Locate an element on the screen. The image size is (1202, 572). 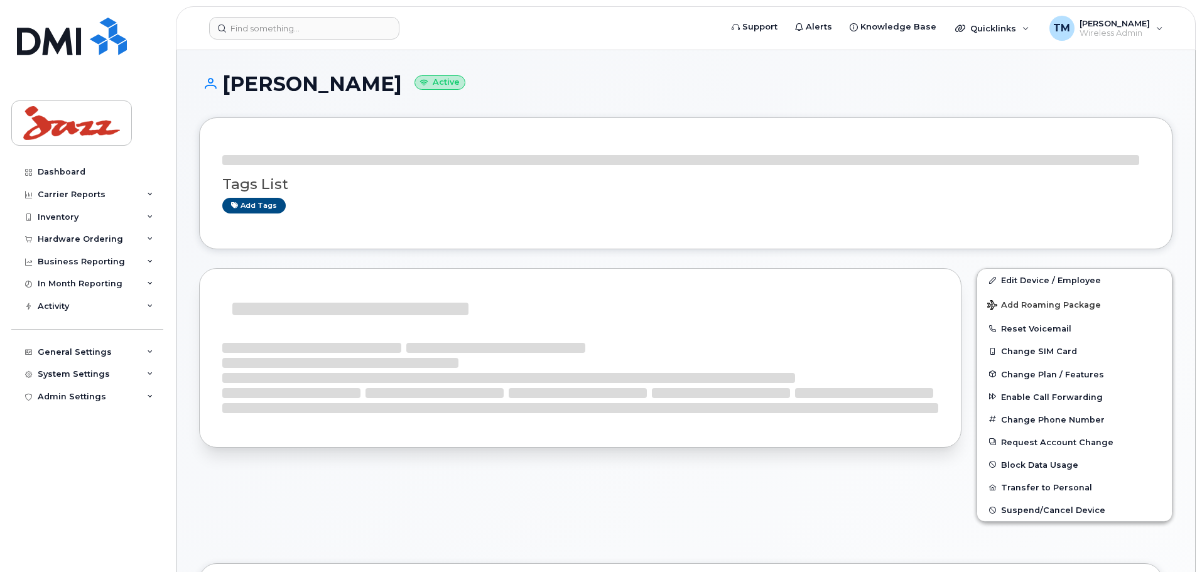
h3: Tags List is located at coordinates (686, 184).